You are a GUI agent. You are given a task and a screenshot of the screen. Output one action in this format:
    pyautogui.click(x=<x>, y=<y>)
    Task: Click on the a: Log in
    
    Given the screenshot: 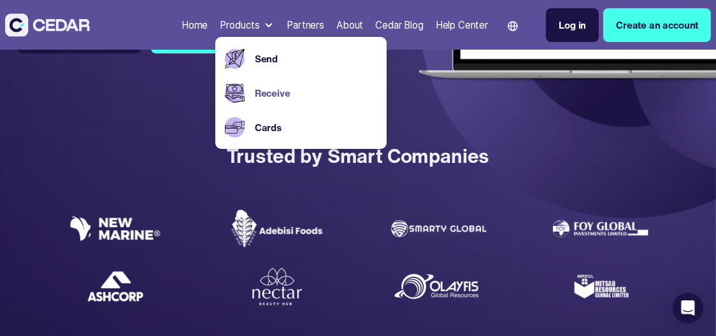 What is the action you would take?
    pyautogui.click(x=572, y=25)
    